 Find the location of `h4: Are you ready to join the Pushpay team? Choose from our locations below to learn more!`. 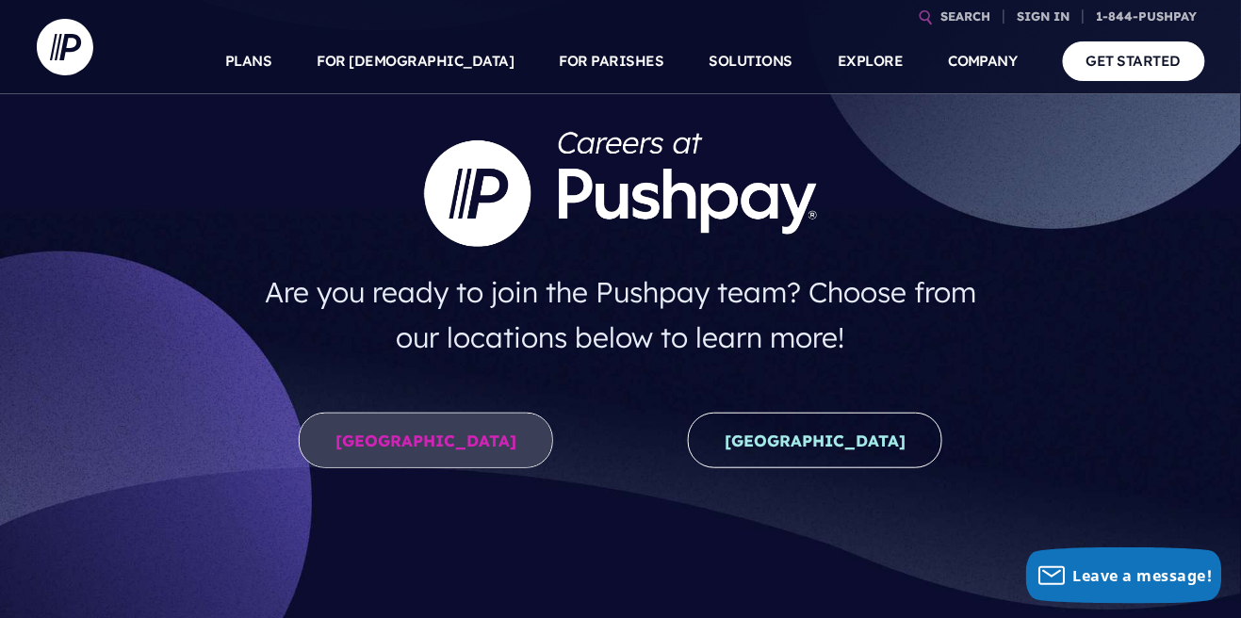

h4: Are you ready to join the Pushpay team? Choose from our locations below to learn more! is located at coordinates (620, 315).